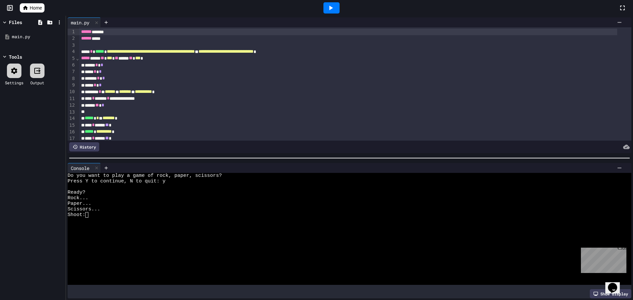  I want to click on div: Files, so click(15, 22).